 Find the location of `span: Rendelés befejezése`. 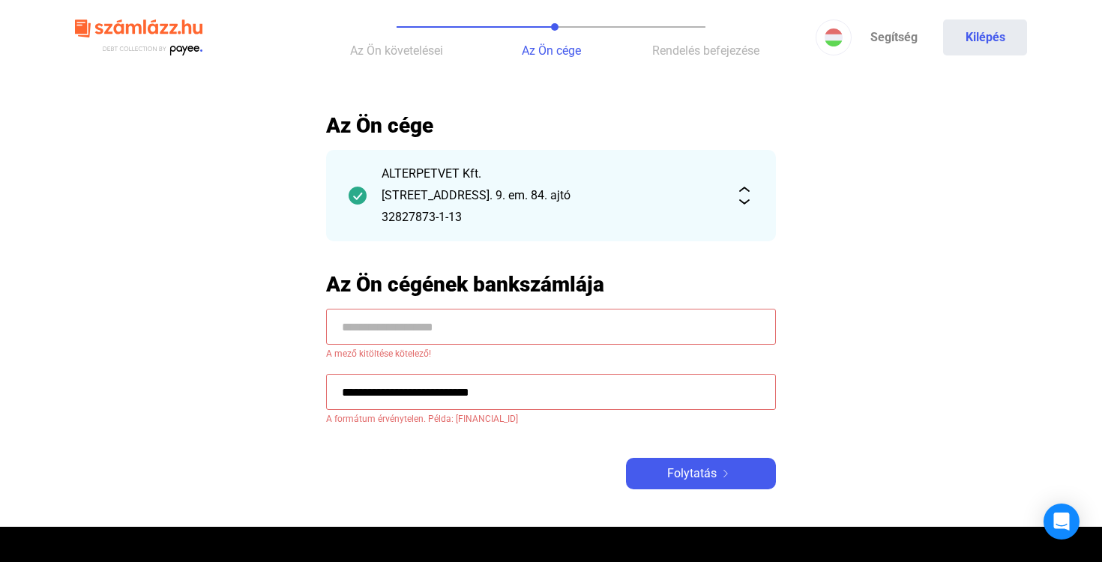

span: Rendelés befejezése is located at coordinates (705, 50).